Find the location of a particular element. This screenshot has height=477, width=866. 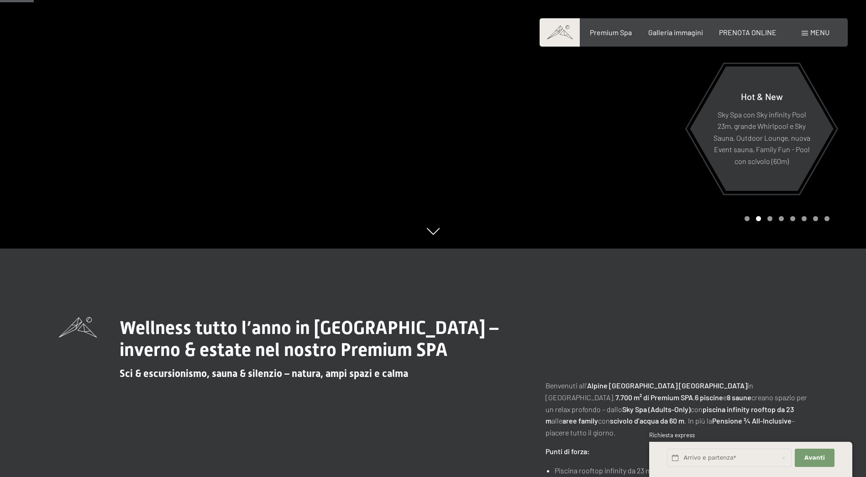

div: Carousel Page 3 is located at coordinates (770, 218).